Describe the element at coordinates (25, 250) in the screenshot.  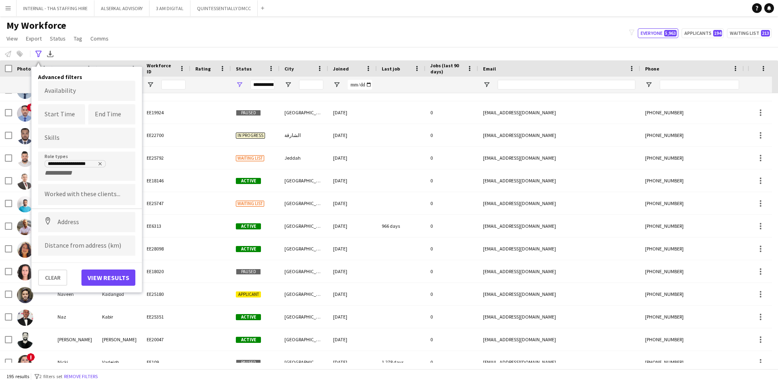
I see `img: Nadine Abboud` at that location.